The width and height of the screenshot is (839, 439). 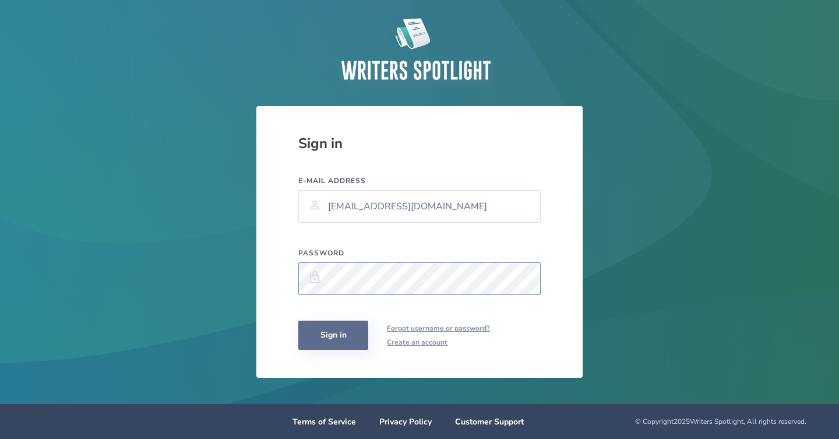 I want to click on a: Terms of Service, so click(x=324, y=421).